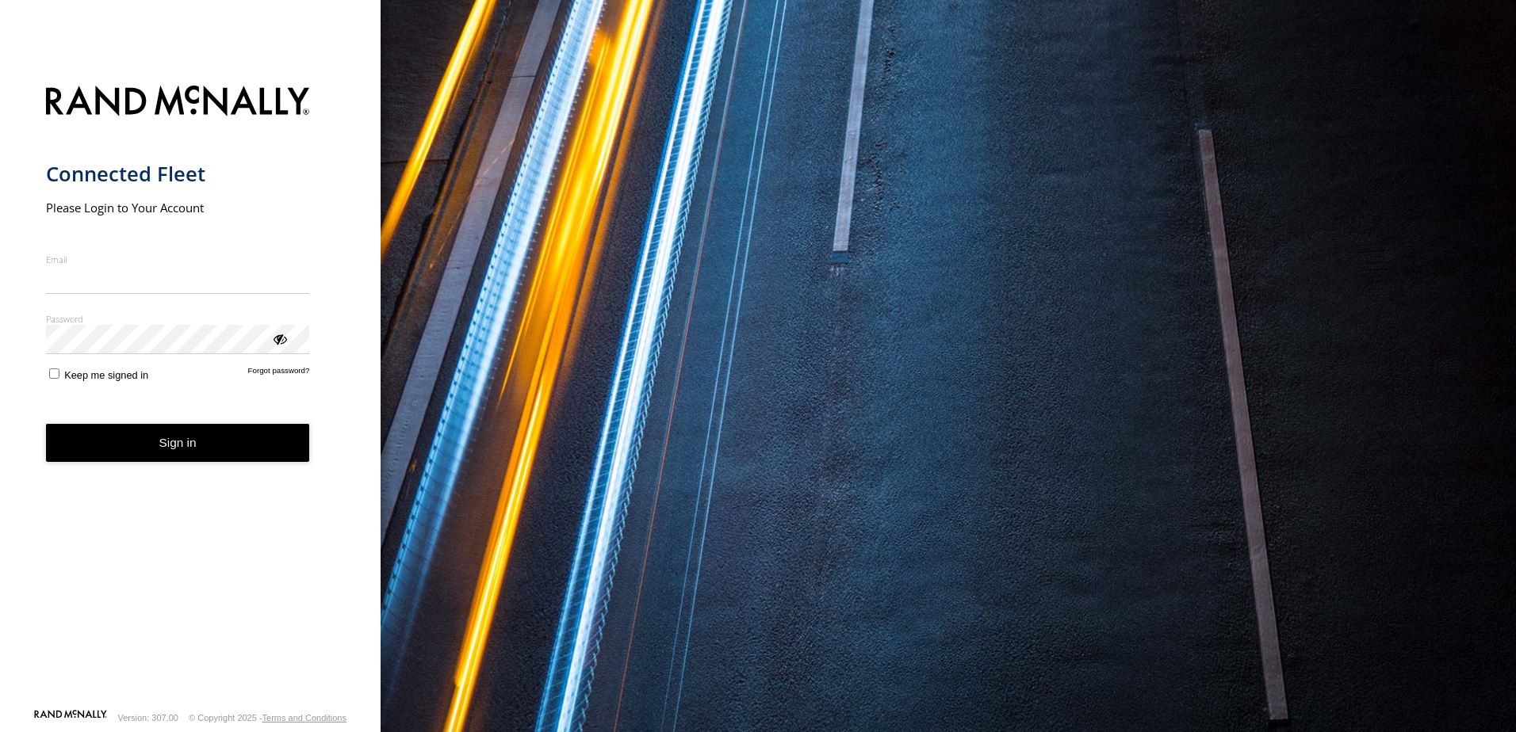 Image resolution: width=1516 pixels, height=732 pixels. What do you see at coordinates (279, 338) in the screenshot?
I see `div: ViewPassword` at bounding box center [279, 338].